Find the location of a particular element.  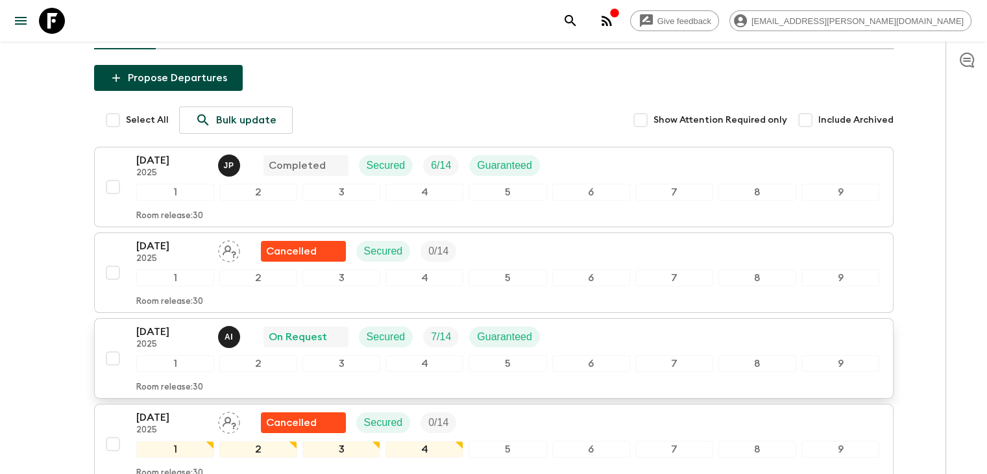

button: search adventures is located at coordinates (571, 21).